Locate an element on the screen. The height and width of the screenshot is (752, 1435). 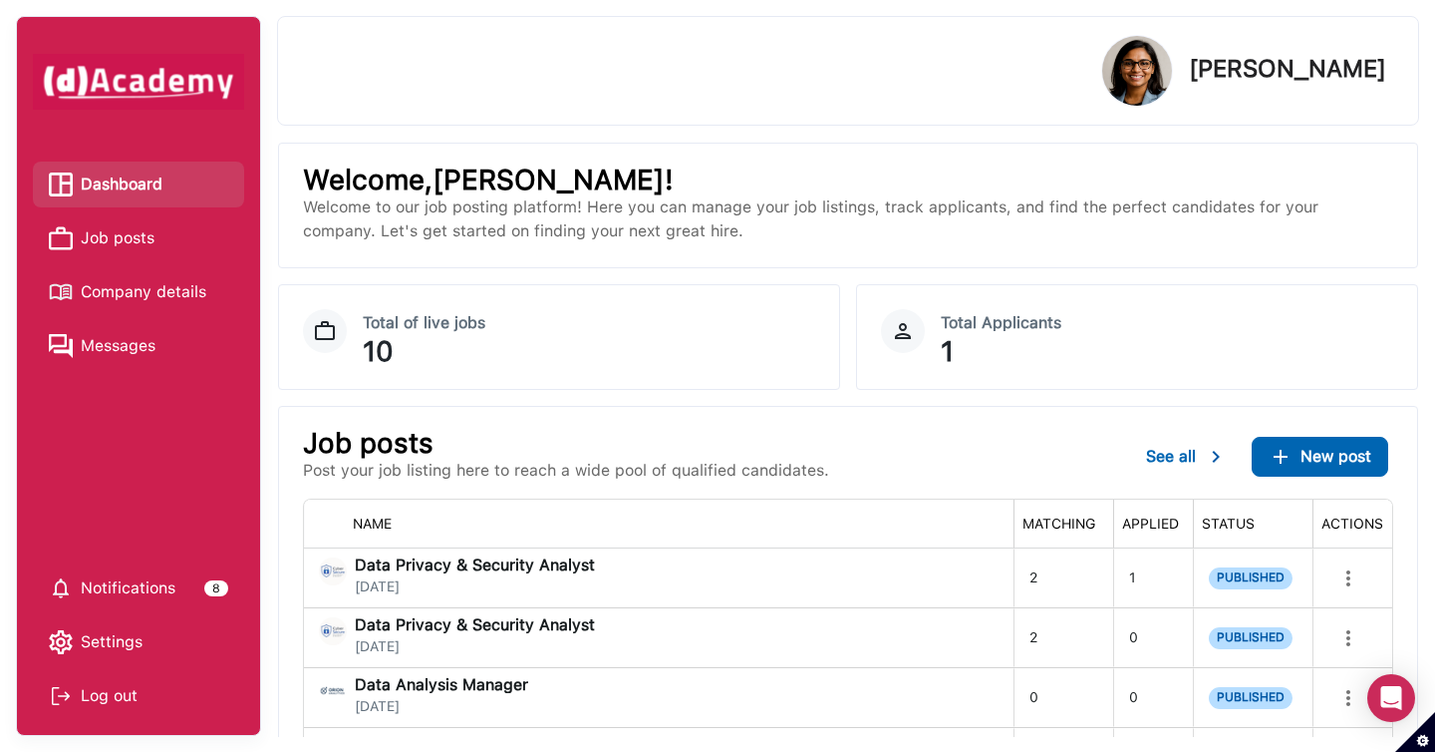
span: Data Analysis Manager is located at coordinates (442, 685).